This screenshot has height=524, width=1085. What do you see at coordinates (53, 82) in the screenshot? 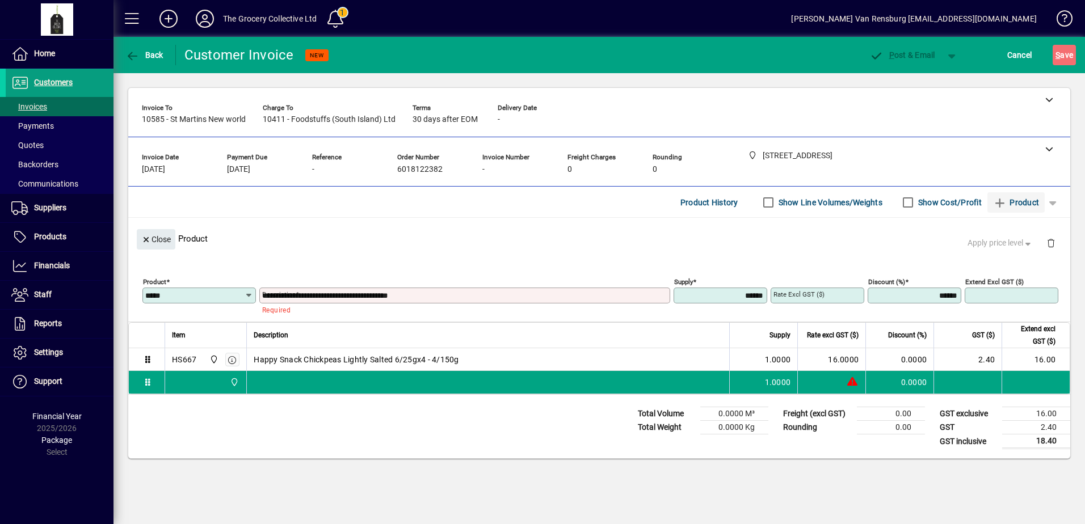
I see `span: Customers` at bounding box center [53, 82].